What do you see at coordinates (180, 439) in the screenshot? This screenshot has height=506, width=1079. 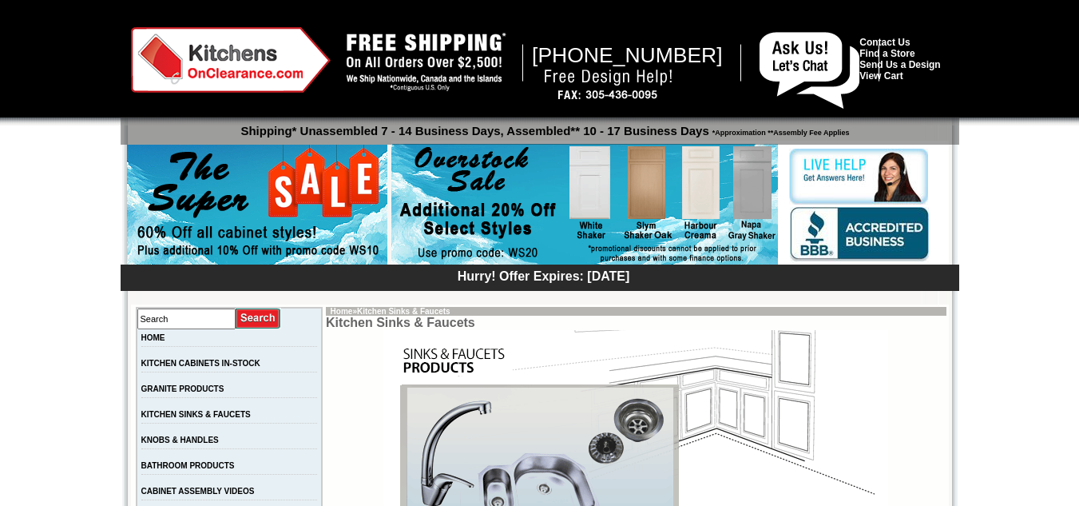 I see `a: KNOBS & HANDLES` at bounding box center [180, 439].